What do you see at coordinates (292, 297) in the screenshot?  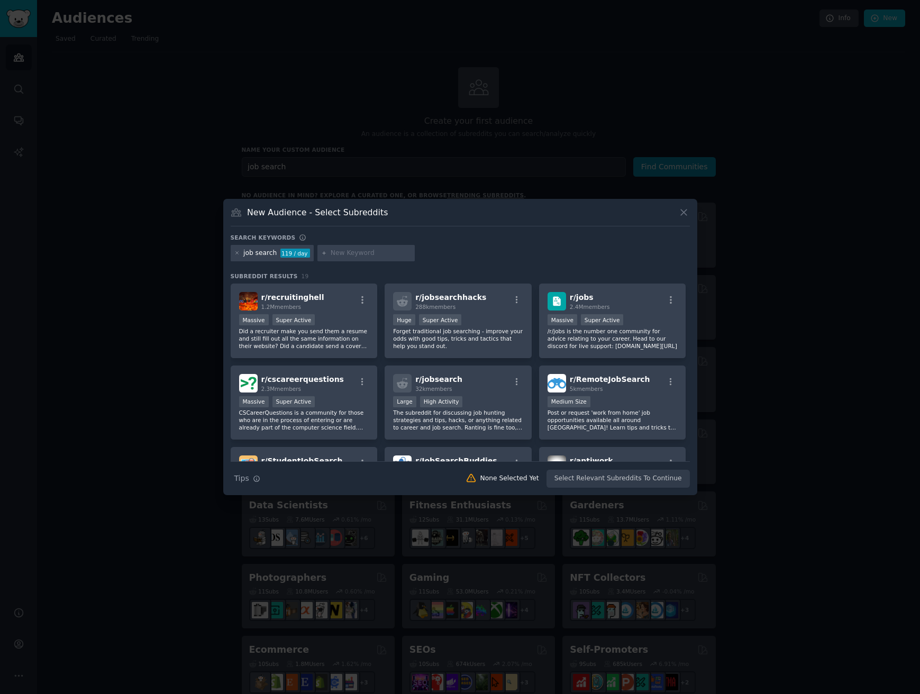 I see `span: r/ recruitinghell` at bounding box center [292, 297].